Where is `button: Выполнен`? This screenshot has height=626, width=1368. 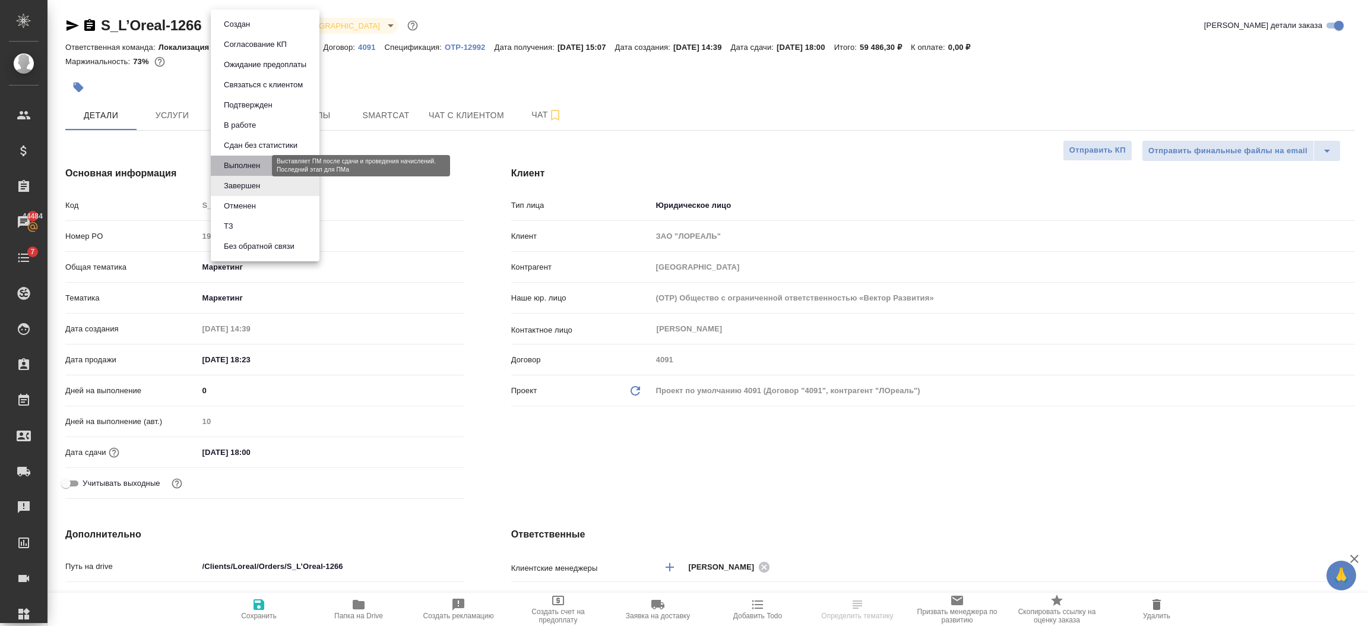
button: Выполнен is located at coordinates (242, 166).